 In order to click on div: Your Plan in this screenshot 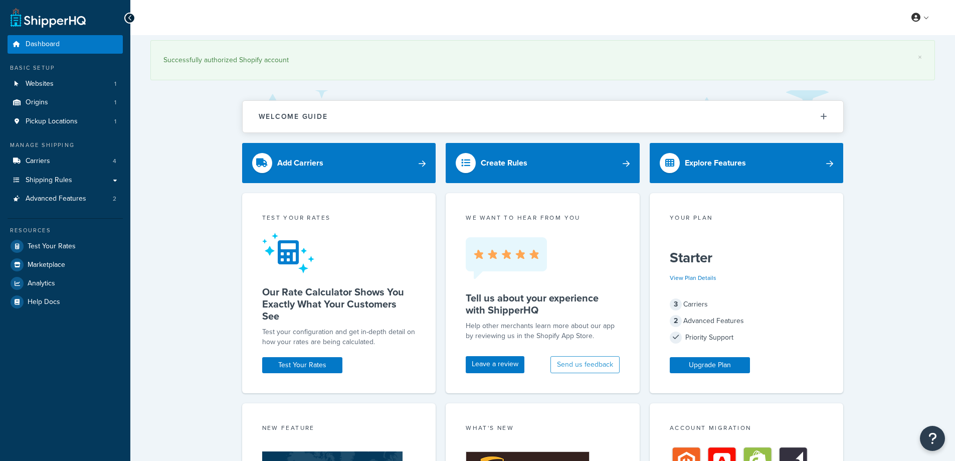, I will do `click(747, 219)`.